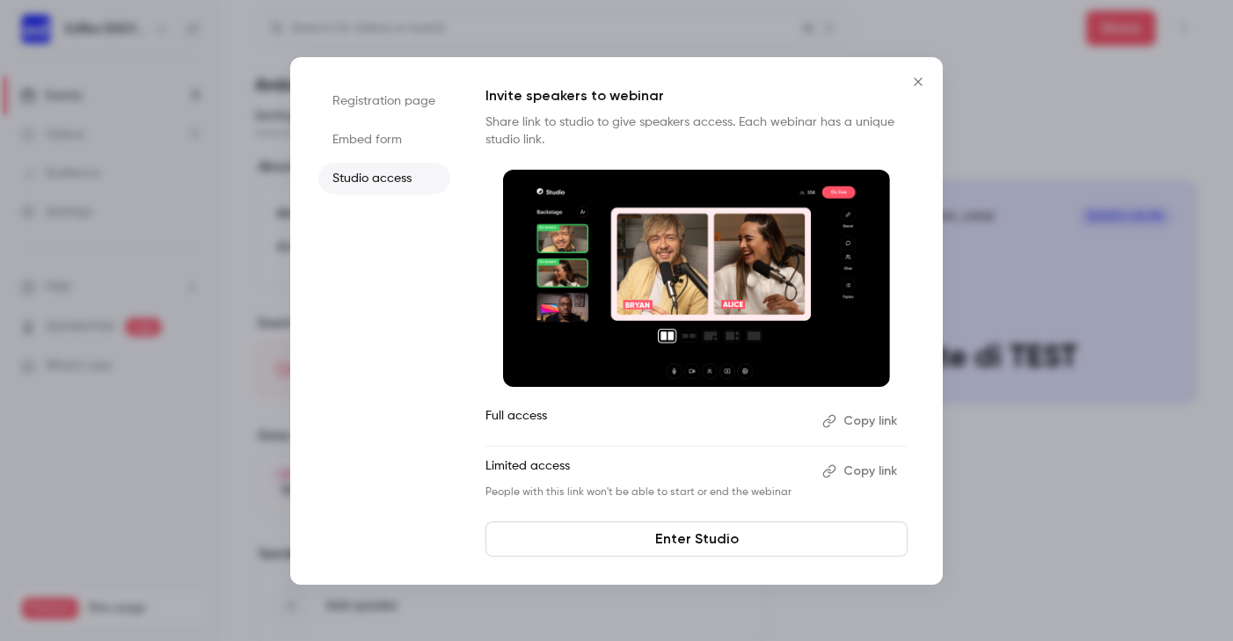  What do you see at coordinates (647, 472) in the screenshot?
I see `p: Limited access` at bounding box center [647, 472].